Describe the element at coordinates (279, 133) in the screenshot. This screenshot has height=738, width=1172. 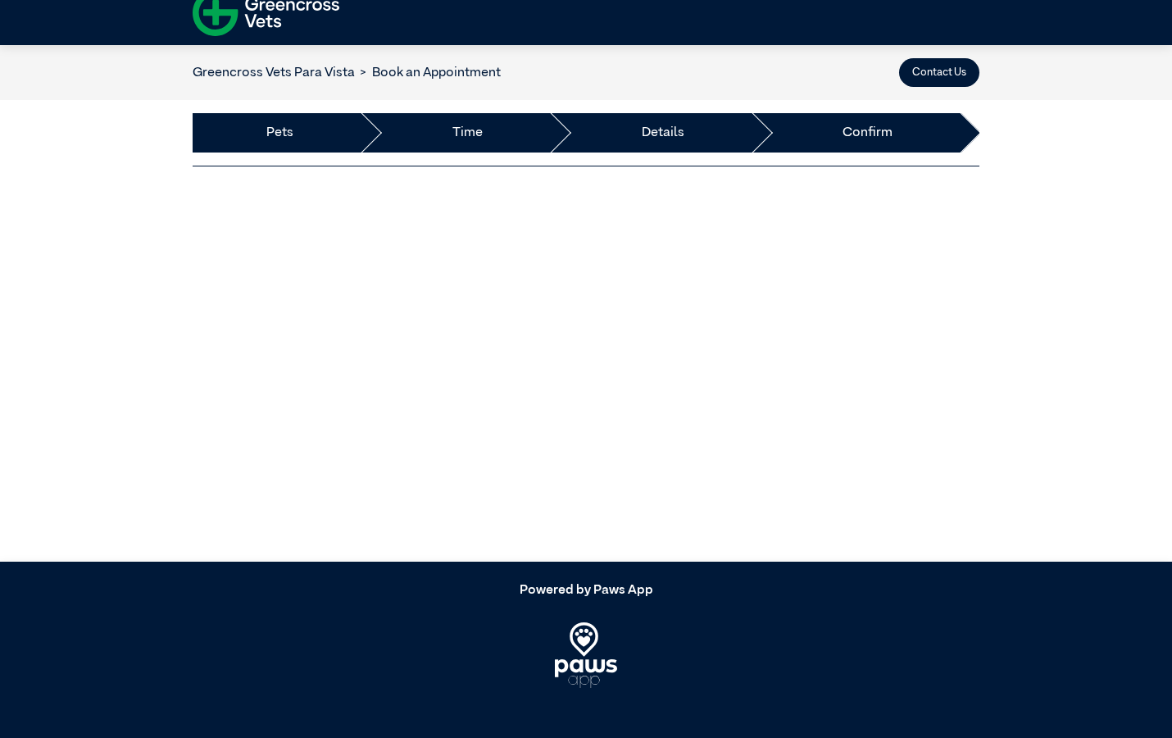
I see `a: Pets` at that location.